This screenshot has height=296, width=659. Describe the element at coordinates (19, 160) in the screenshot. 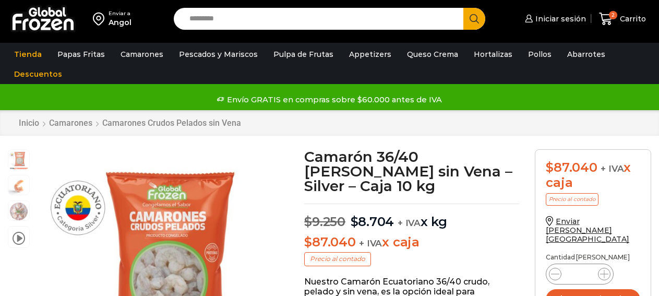

I see `span: crudos pelados 36:40` at that location.